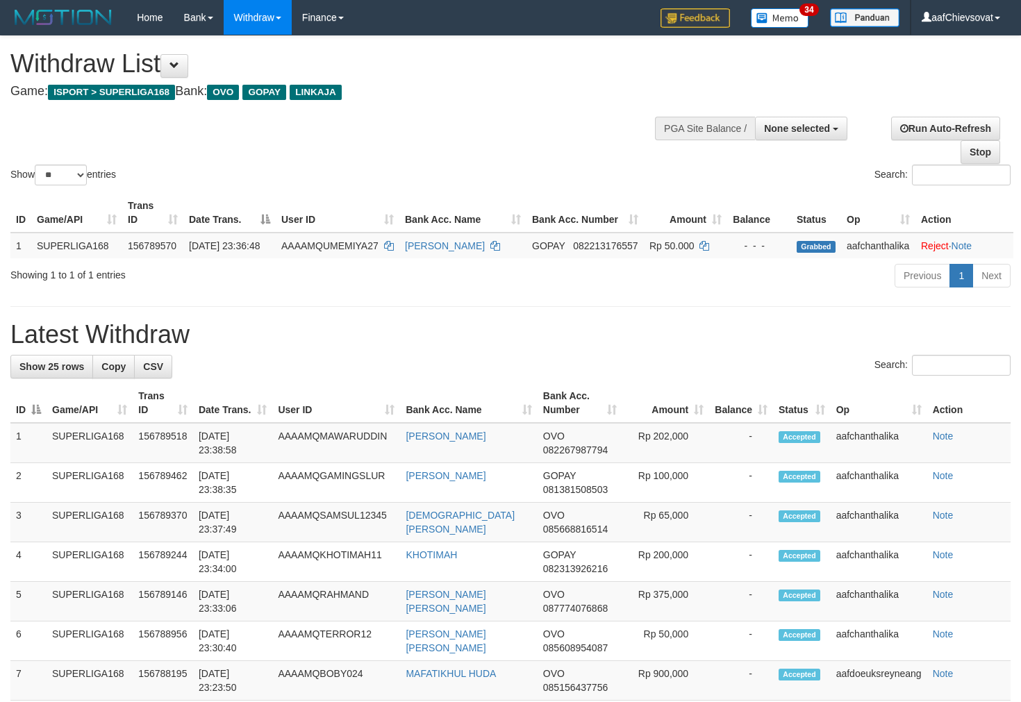  Describe the element at coordinates (575, 609) in the screenshot. I see `span: Copy 087774076868 to clipboard` at that location.